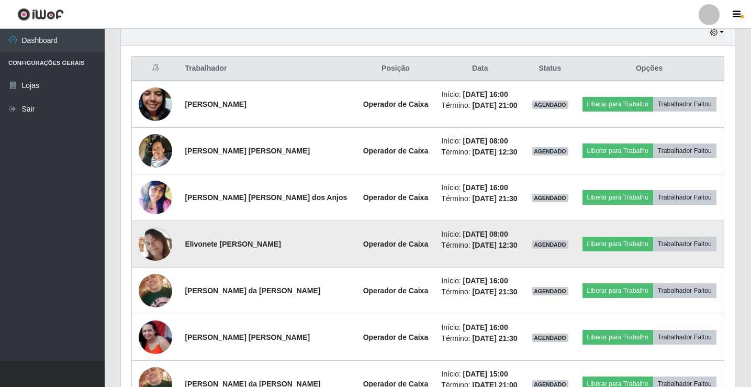 This screenshot has width=751, height=387. What do you see at coordinates (155, 104) in the screenshot?
I see `img: 1735855062052.jpeg` at bounding box center [155, 104].